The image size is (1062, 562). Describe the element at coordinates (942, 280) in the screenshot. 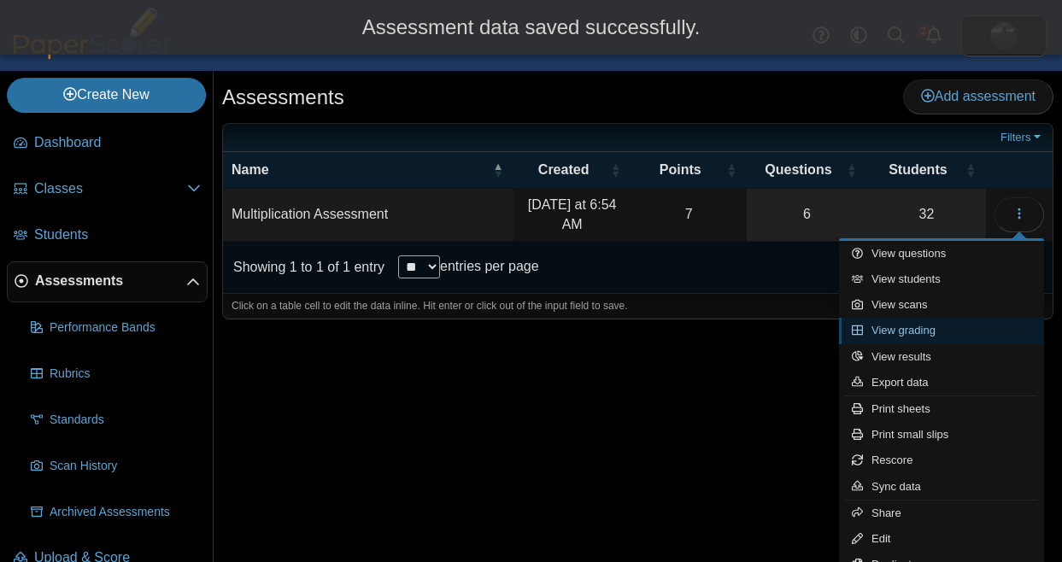

I see `a: View students` at that location.